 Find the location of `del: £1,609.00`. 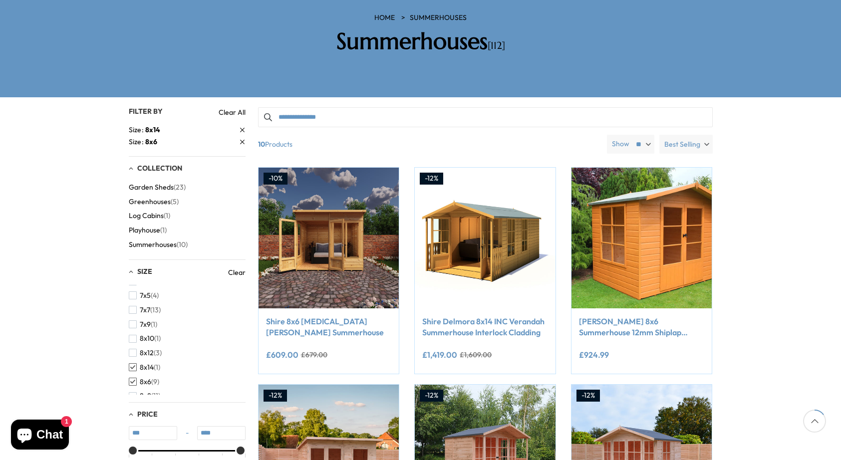

del: £1,609.00 is located at coordinates (476, 355).